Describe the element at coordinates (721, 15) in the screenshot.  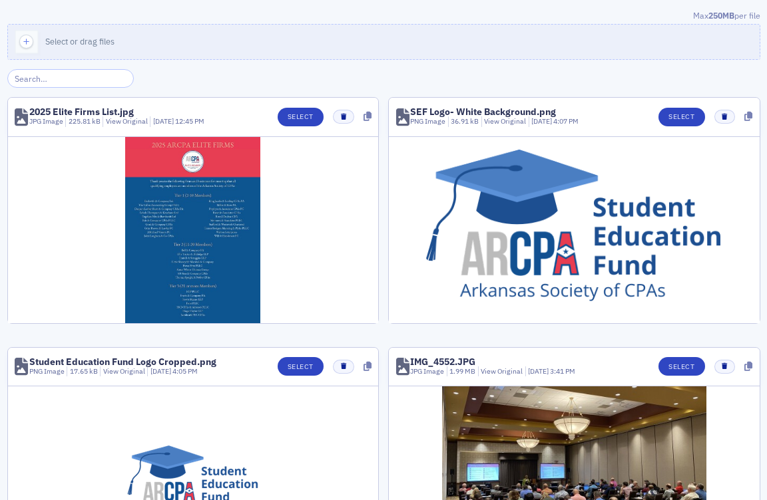
I see `span: 250MB` at that location.